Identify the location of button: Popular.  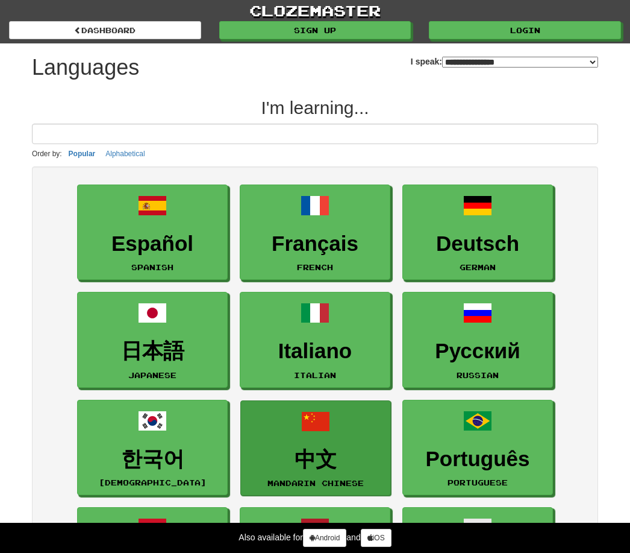
(82, 154).